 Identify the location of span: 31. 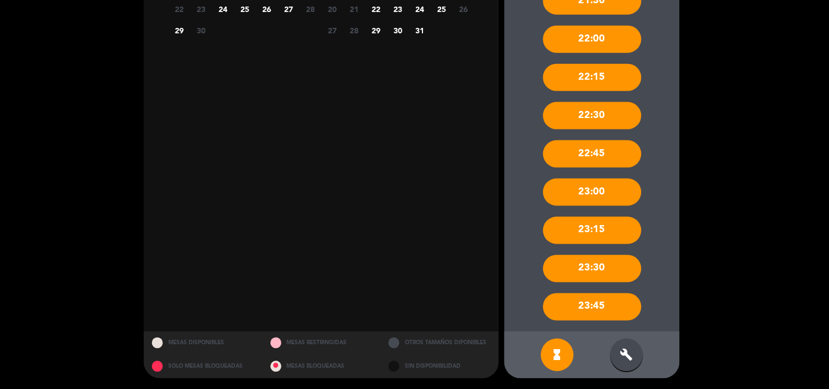
(420, 30).